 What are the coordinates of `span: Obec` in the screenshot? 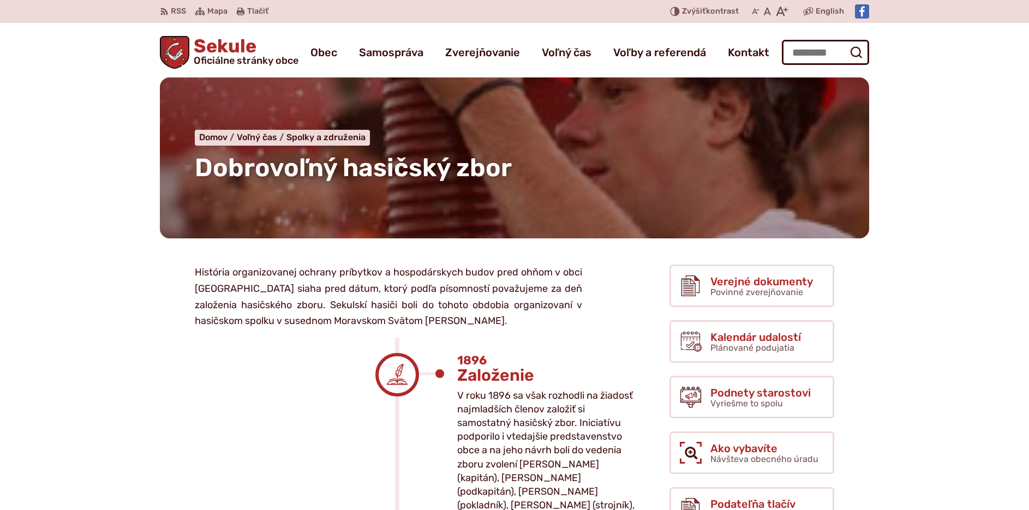 It's located at (324, 52).